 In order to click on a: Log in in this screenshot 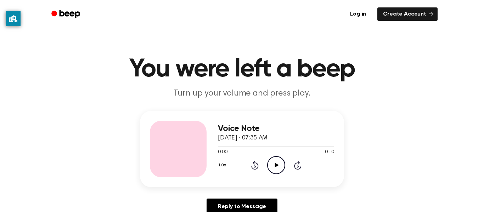, I will do `click(358, 14)`.